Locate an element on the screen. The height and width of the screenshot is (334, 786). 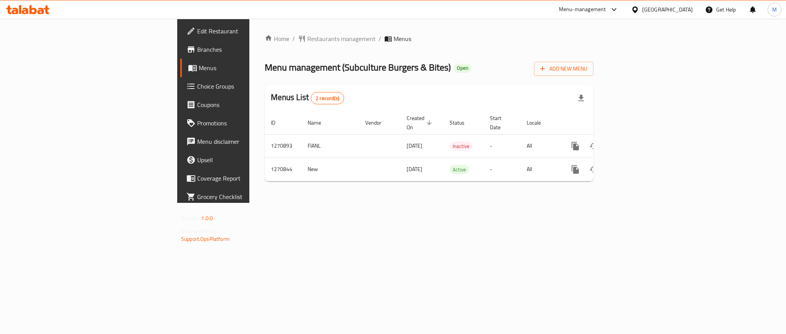
span: Locale is located at coordinates (538, 123).